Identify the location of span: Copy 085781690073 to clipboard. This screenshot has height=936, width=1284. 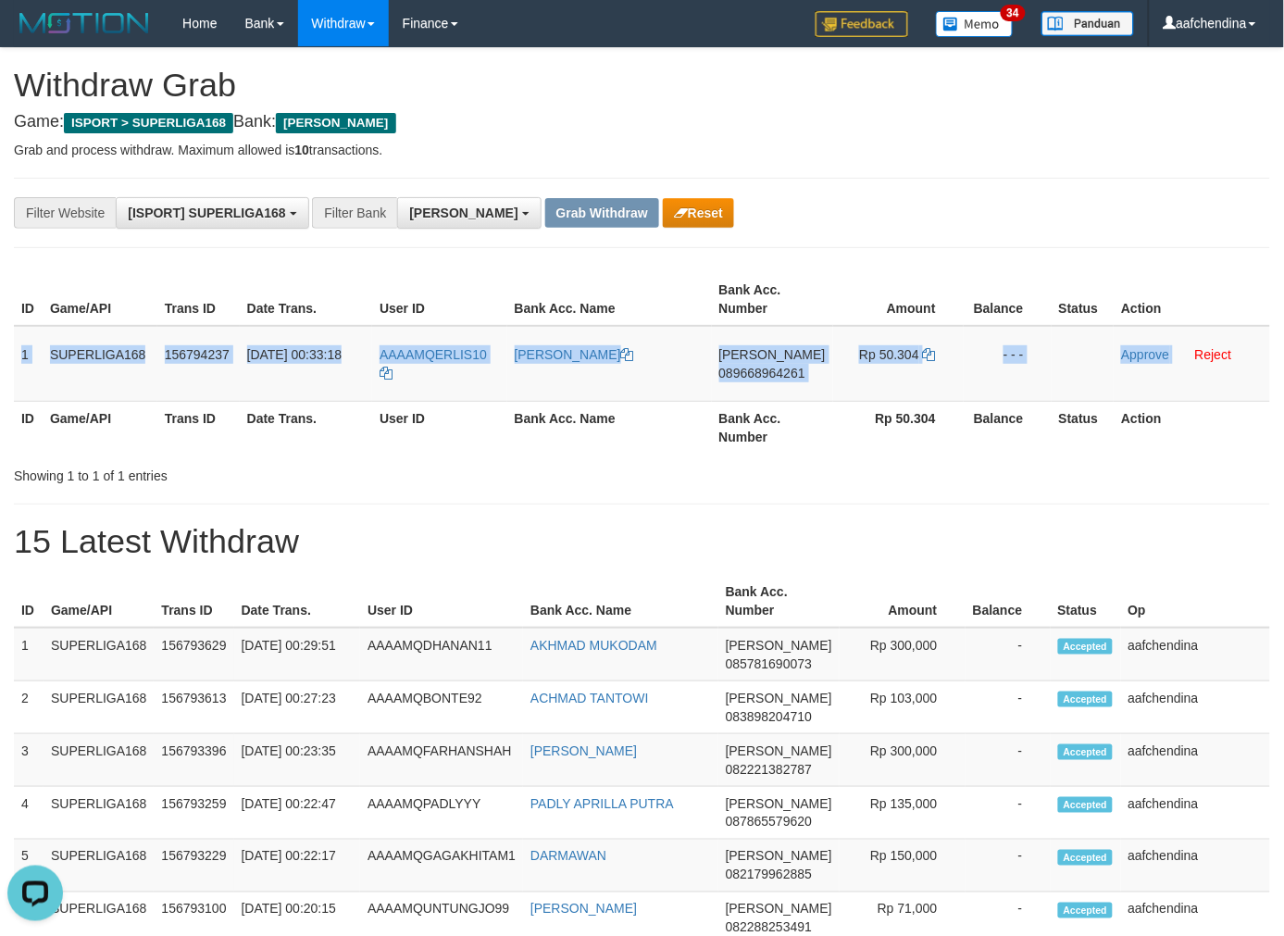
(768, 664).